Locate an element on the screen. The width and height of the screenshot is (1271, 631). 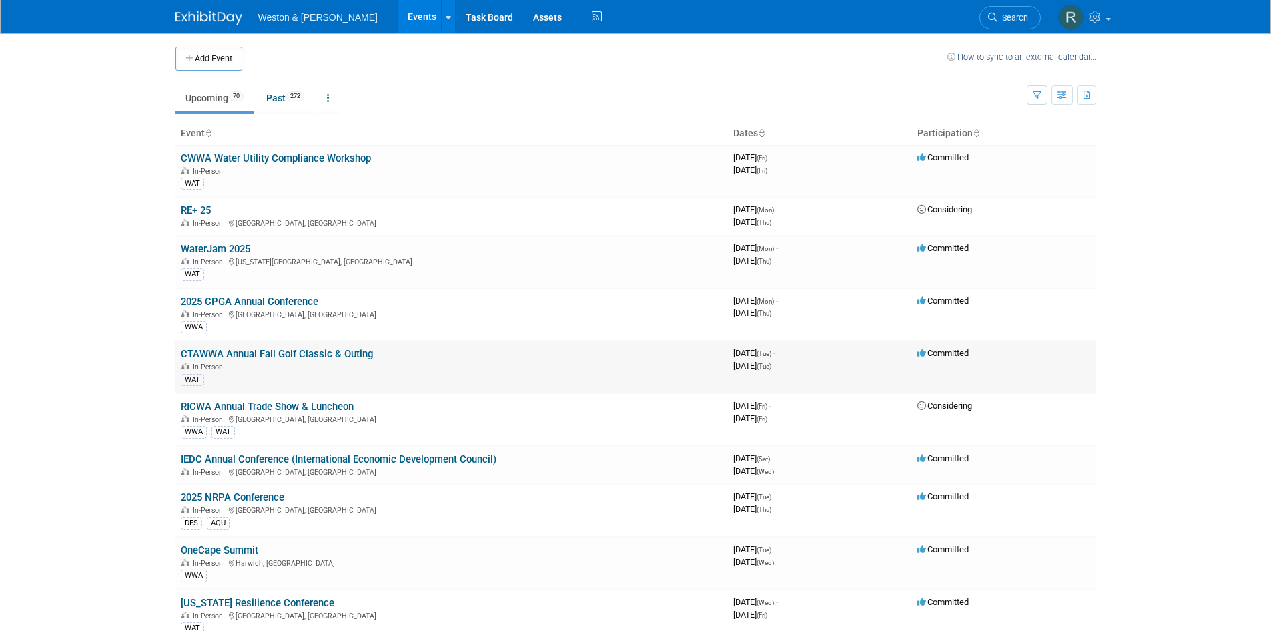
th: Participation is located at coordinates (1004, 133).